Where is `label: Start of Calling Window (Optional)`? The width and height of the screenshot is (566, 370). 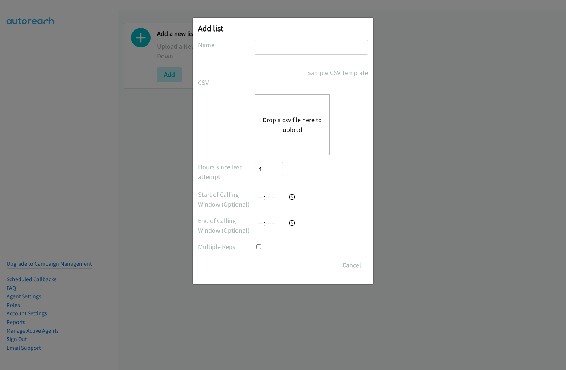 label: Start of Calling Window (Optional) is located at coordinates (226, 199).